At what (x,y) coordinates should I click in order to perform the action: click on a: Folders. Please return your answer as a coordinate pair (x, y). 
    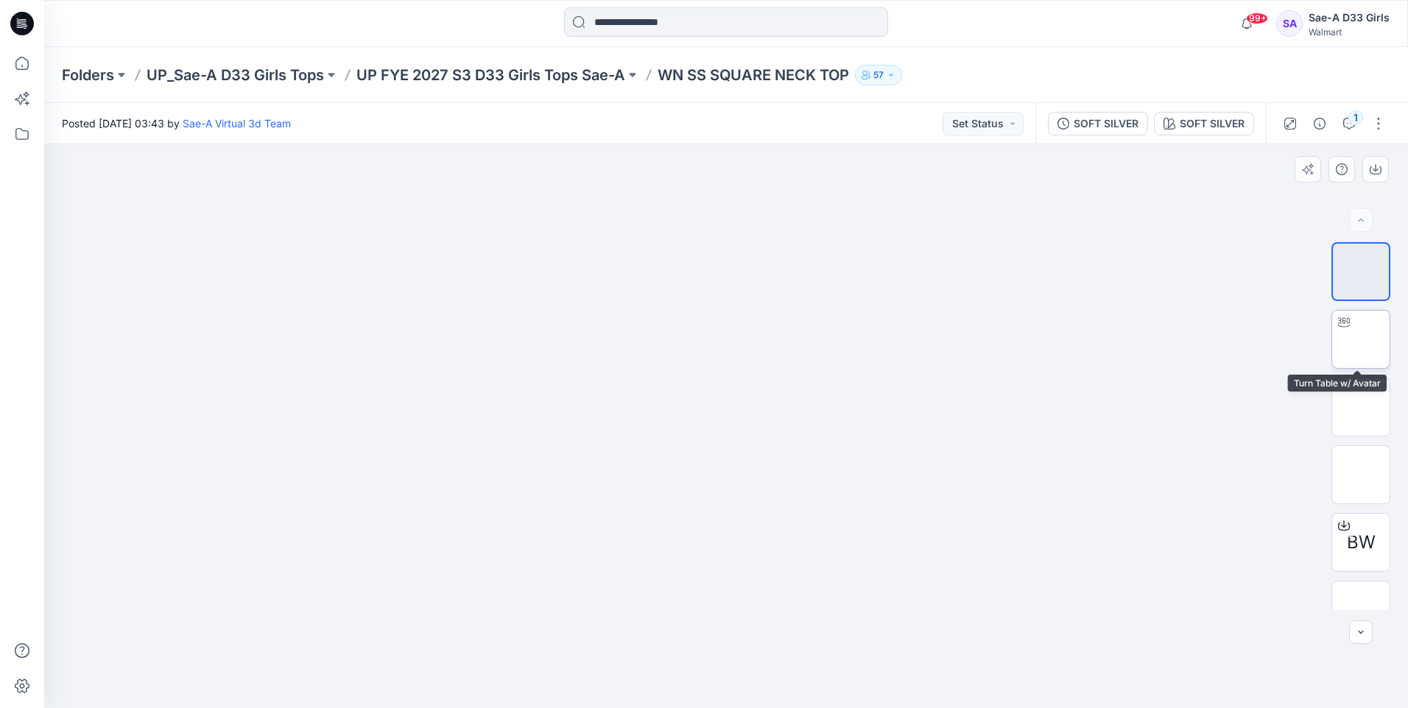
    Looking at the image, I should click on (88, 75).